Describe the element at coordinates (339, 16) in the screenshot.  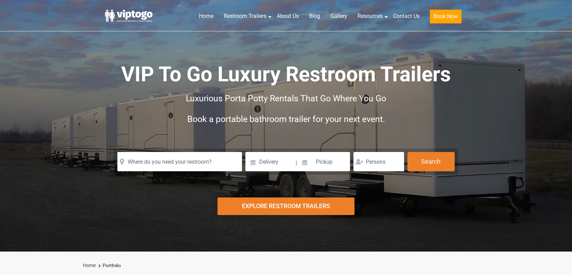
I see `a: Gallery` at that location.